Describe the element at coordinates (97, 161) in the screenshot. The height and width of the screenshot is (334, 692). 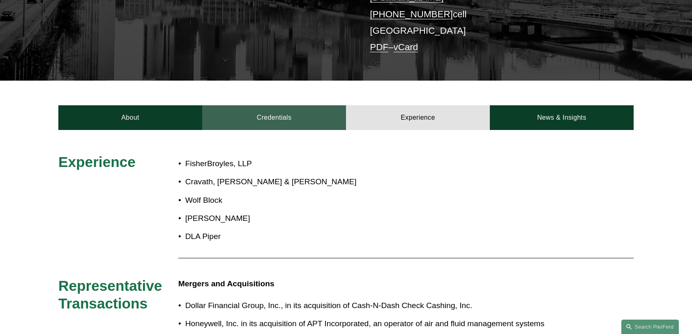
I see `span: Experience` at that location.